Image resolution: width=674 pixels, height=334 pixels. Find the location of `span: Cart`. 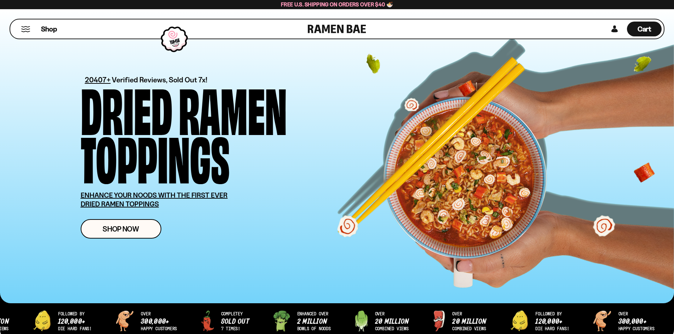

span: Cart is located at coordinates (644, 29).